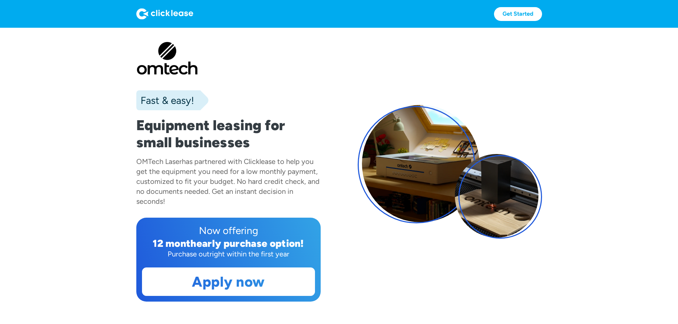 Image resolution: width=678 pixels, height=324 pixels. What do you see at coordinates (165, 14) in the screenshot?
I see `img: Logo` at bounding box center [165, 14].